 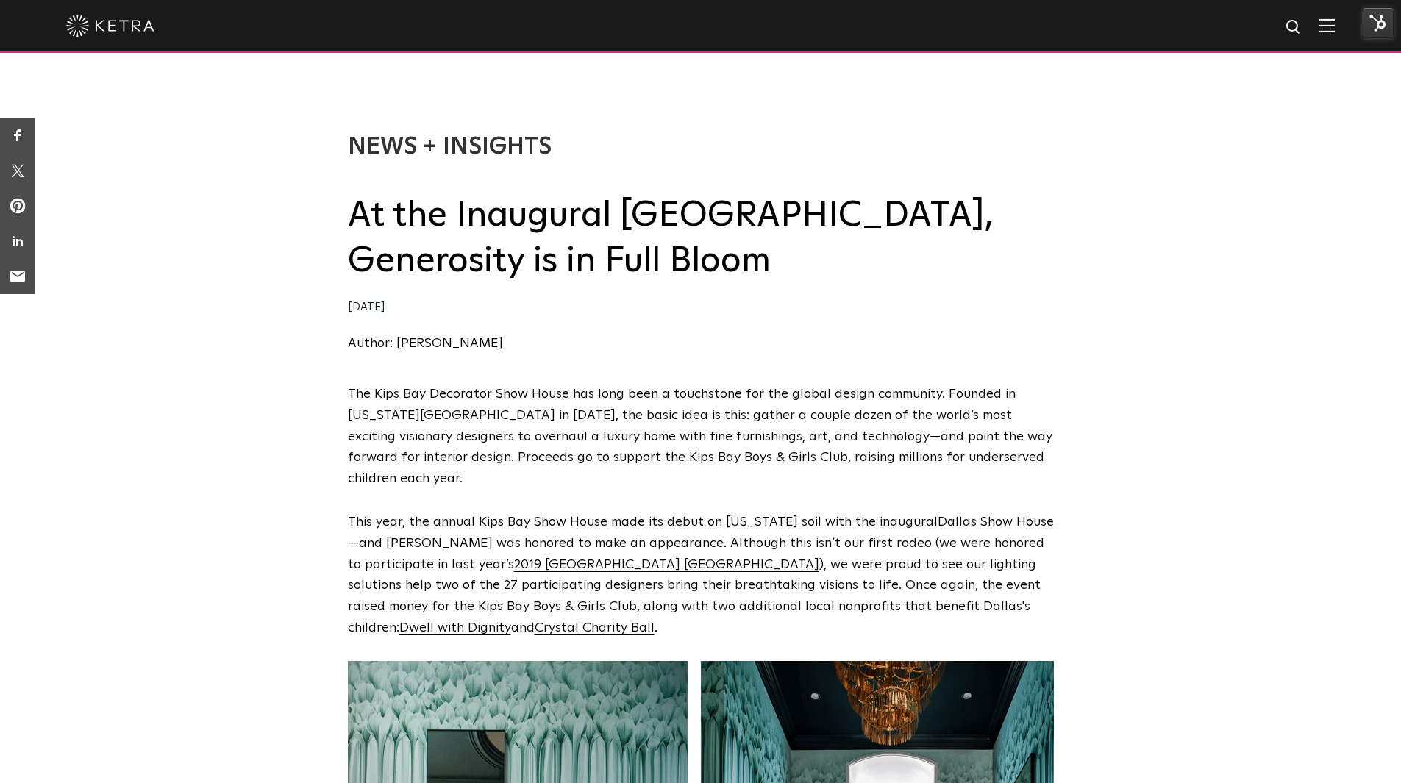 I want to click on a: News + Insights, so click(x=449, y=147).